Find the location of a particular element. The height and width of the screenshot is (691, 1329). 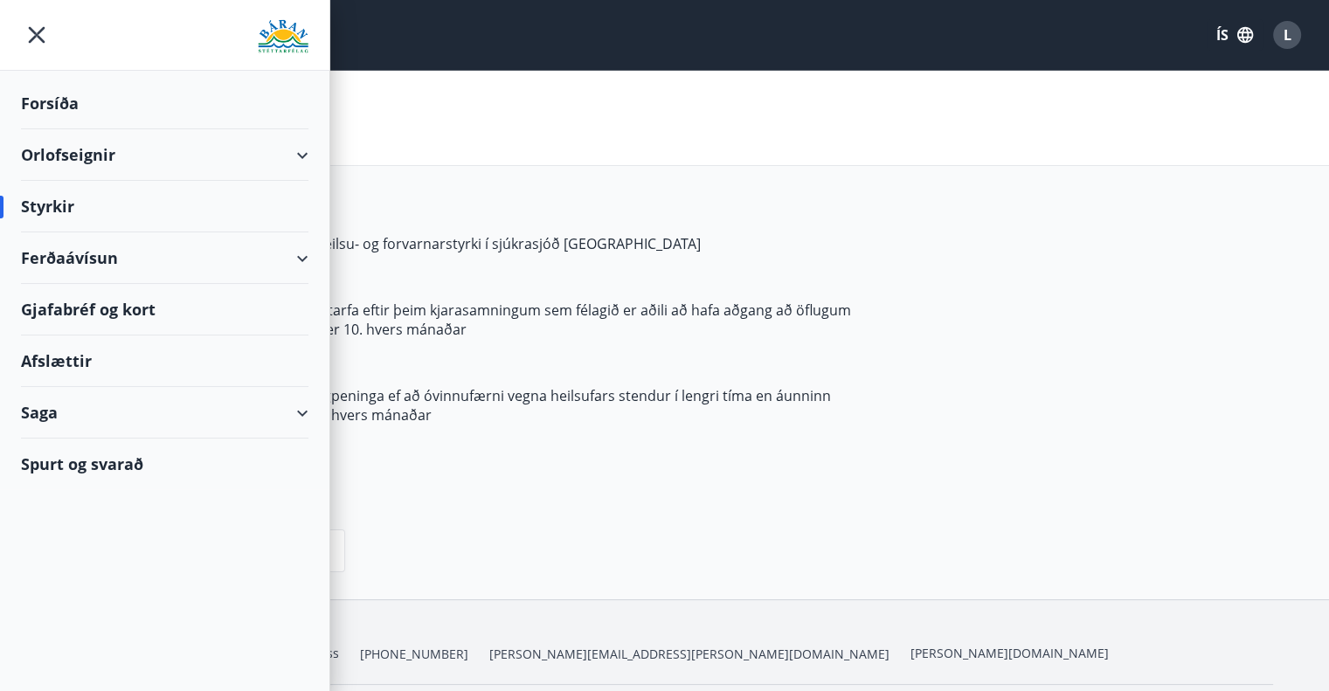

div: Forsíða is located at coordinates (164, 103).